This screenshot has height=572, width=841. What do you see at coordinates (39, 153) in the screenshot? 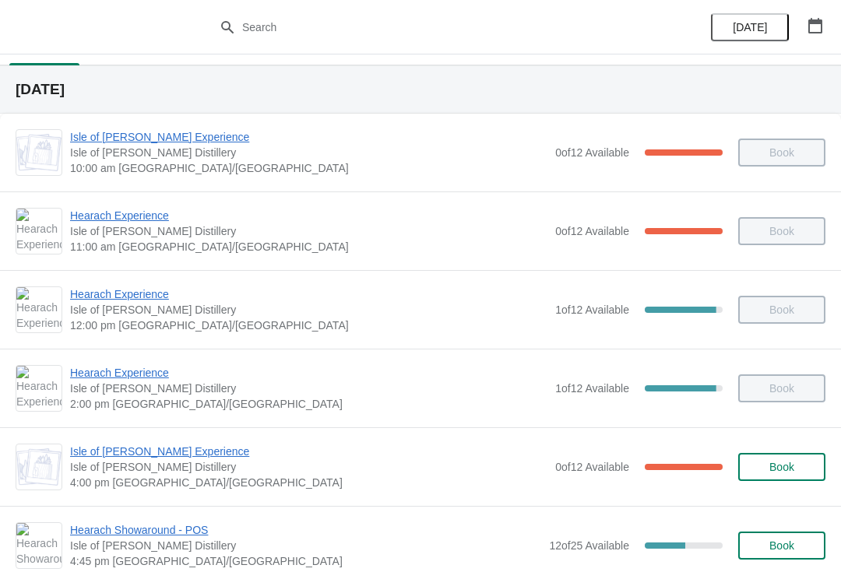
I see `img: Isle of Harris Gin Experience | Isle of Harris Distillery | 10:00 am Europe/London` at bounding box center [39, 153].